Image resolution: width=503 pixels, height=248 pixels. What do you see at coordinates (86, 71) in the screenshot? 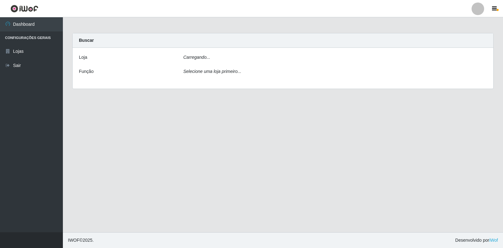
I see `label: Função` at bounding box center [86, 71].